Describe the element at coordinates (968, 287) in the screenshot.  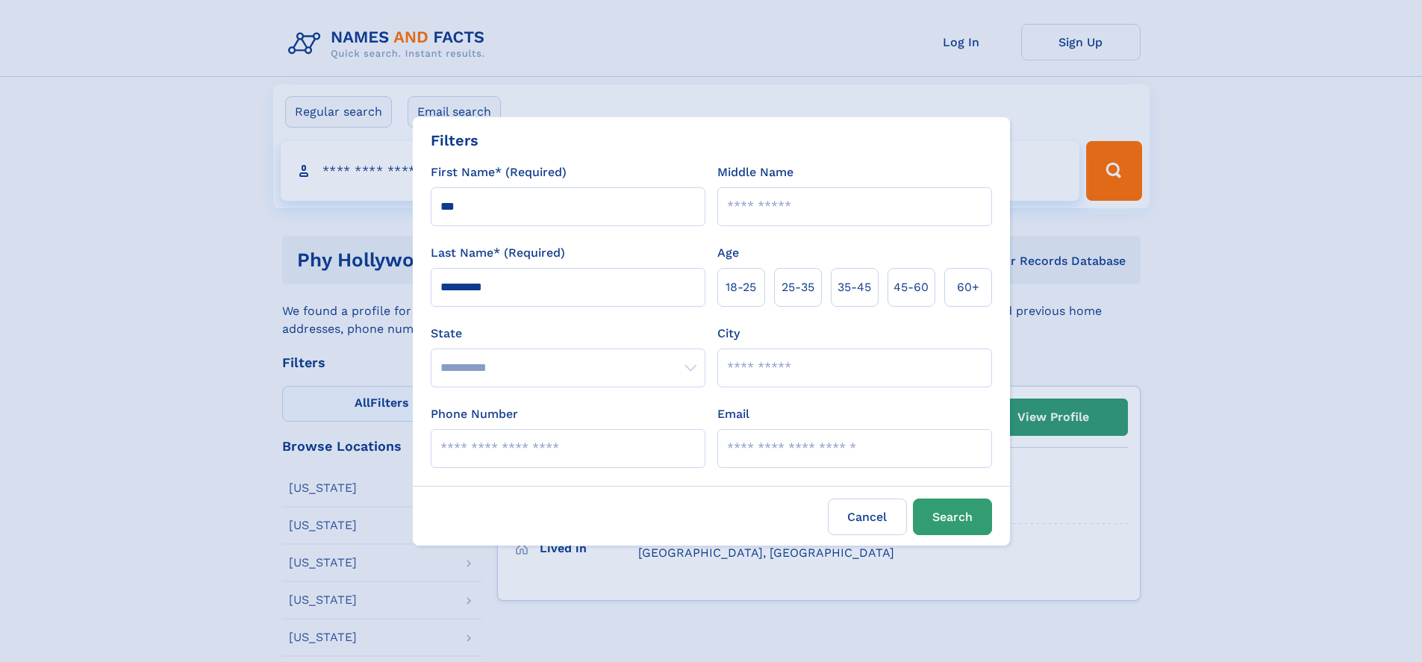
I see `span: 60+` at that location.